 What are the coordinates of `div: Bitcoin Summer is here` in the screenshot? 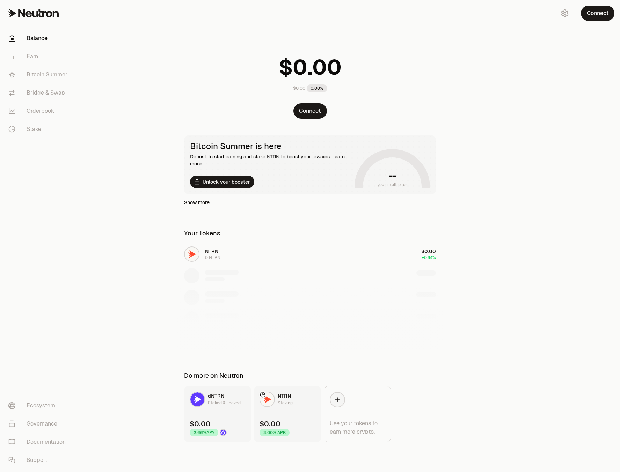 It's located at (271, 146).